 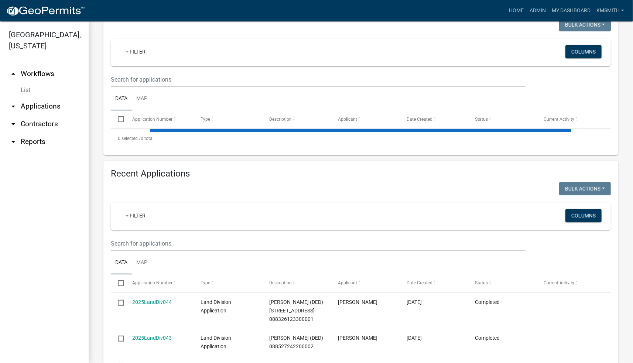 I want to click on a: Admin, so click(x=538, y=11).